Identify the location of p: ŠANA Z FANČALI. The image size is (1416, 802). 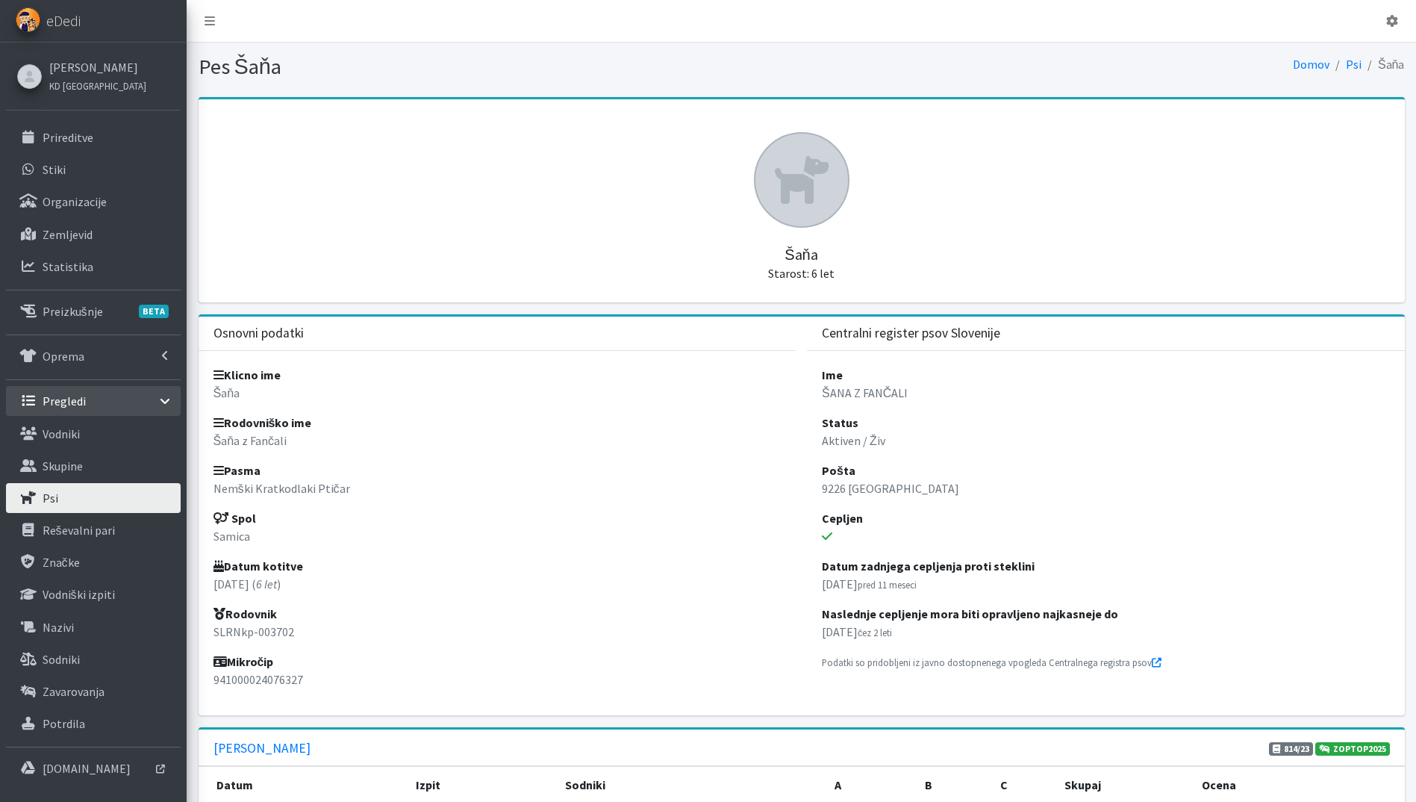
(1105, 393).